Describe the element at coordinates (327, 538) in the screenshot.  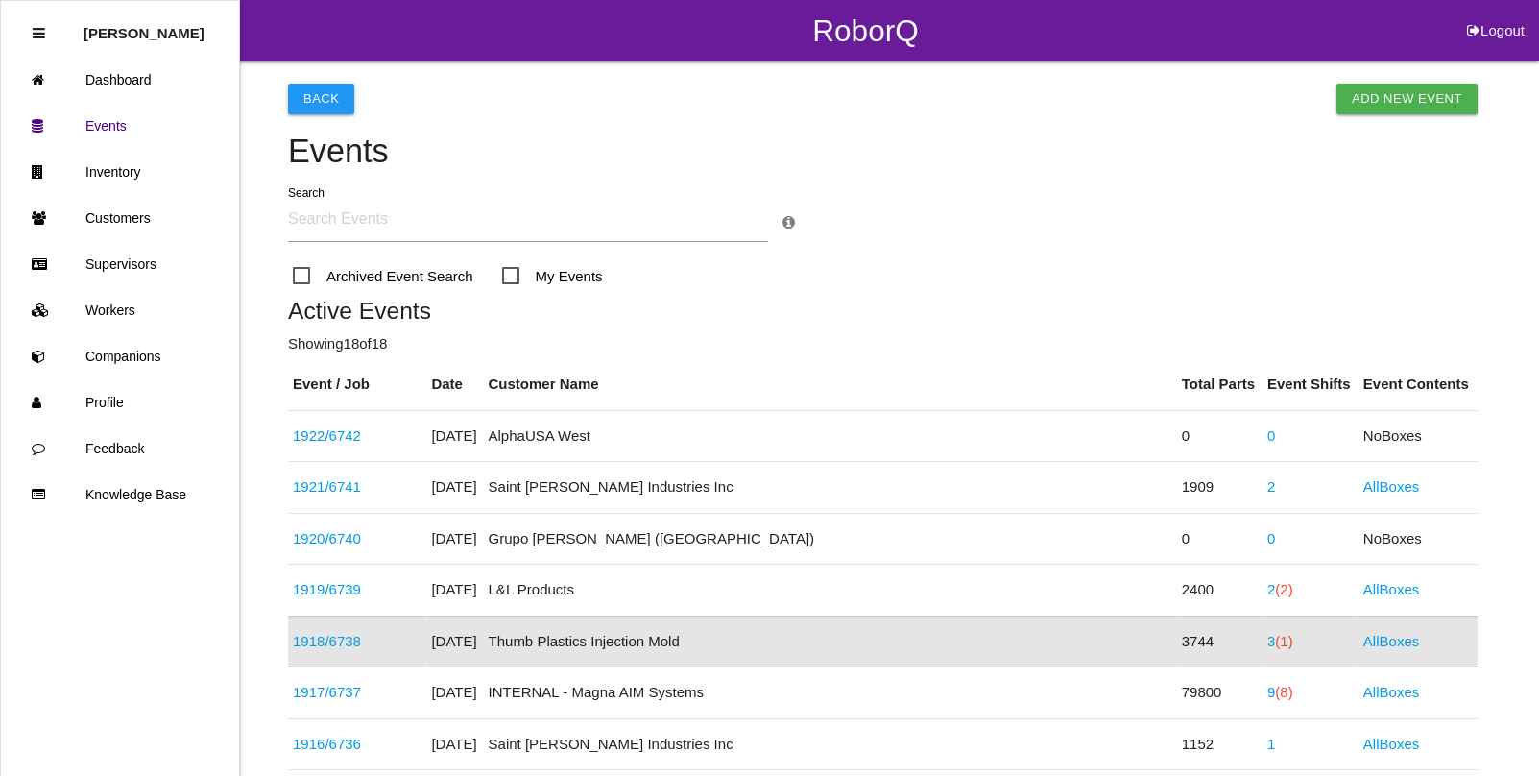
I see `a: 1920/6740` at that location.